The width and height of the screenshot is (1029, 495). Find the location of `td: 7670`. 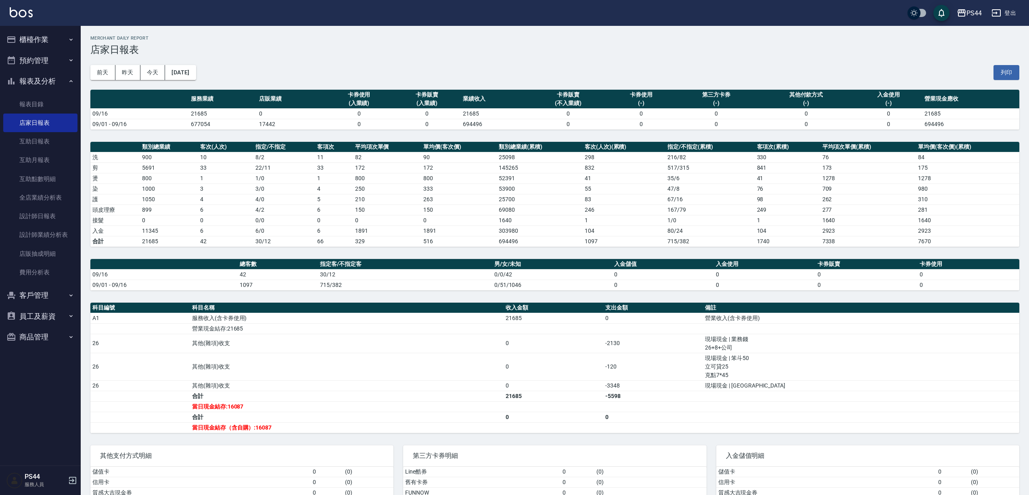

td: 7670 is located at coordinates (968, 241).